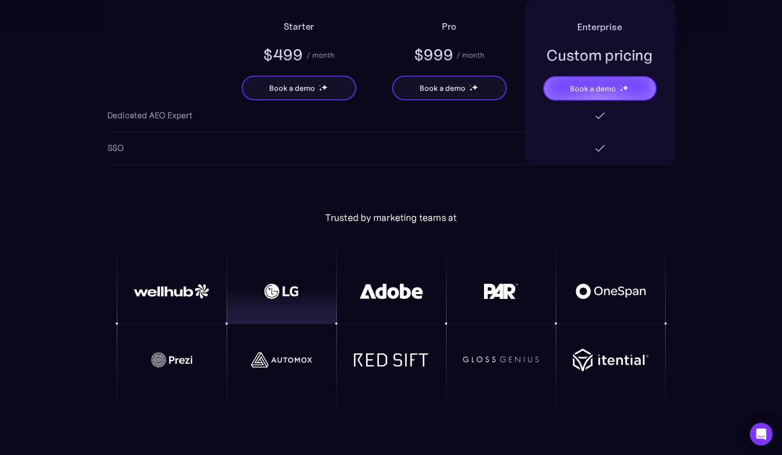 This screenshot has width=782, height=455. What do you see at coordinates (150, 115) in the screenshot?
I see `div: Dedicated AEO Expert` at bounding box center [150, 115].